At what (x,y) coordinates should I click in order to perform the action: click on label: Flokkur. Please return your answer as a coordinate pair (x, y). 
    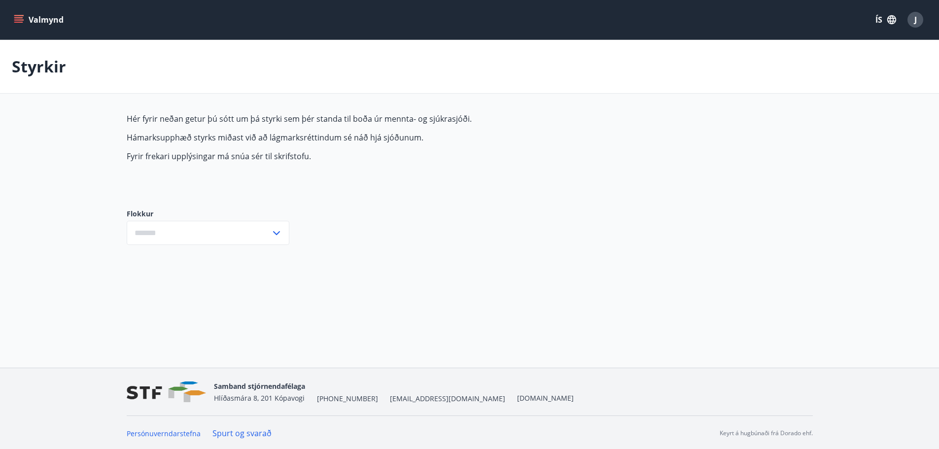
    Looking at the image, I should click on (208, 214).